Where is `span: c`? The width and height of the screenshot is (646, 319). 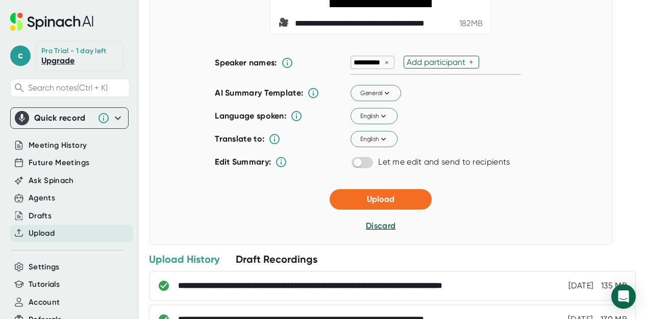 span: c is located at coordinates (20, 56).